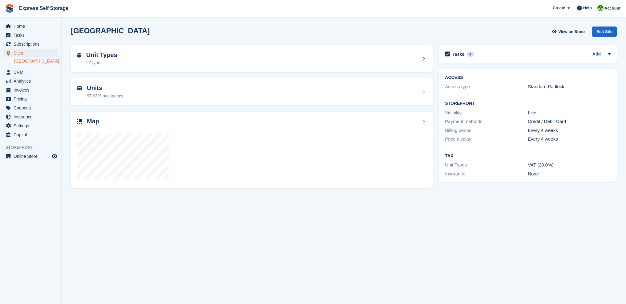 This screenshot has height=304, width=626. What do you see at coordinates (93, 121) in the screenshot?
I see `h2: Map` at bounding box center [93, 121].